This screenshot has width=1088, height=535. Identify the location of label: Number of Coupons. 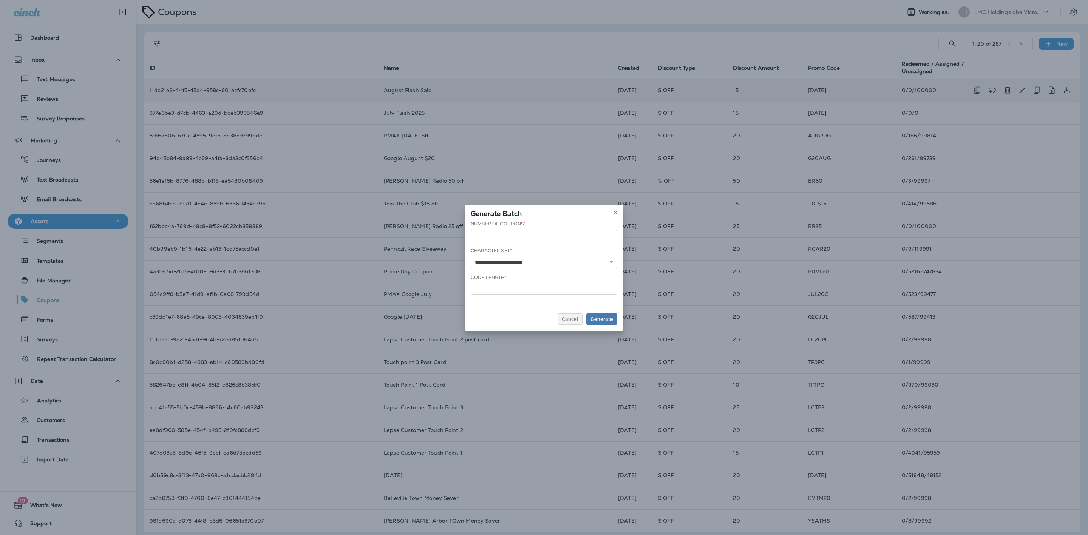
(498, 224).